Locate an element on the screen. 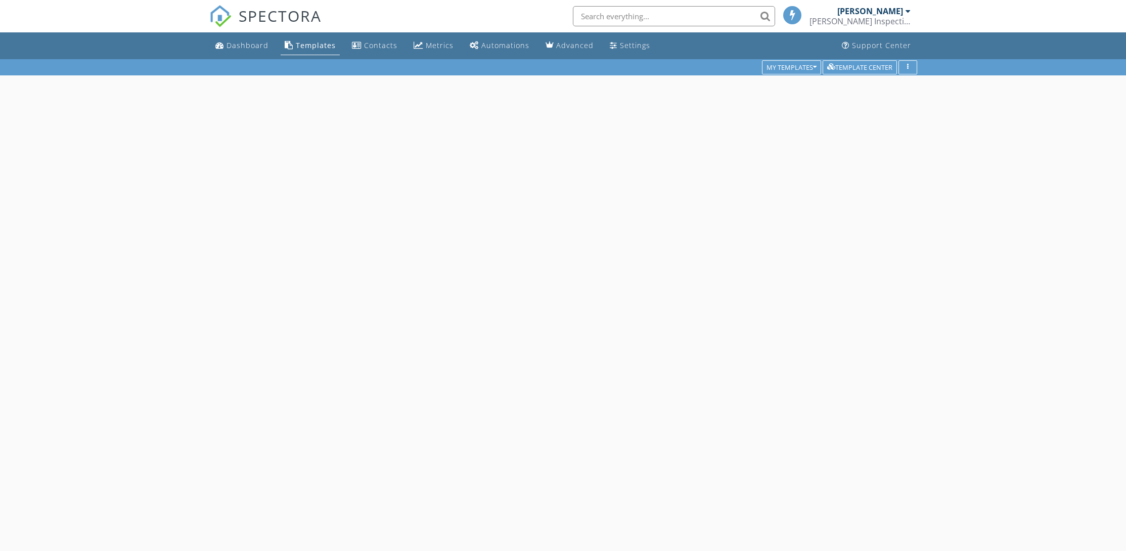 The width and height of the screenshot is (1126, 551). img: The Best Home Inspection Software - Spectora is located at coordinates (220, 16).